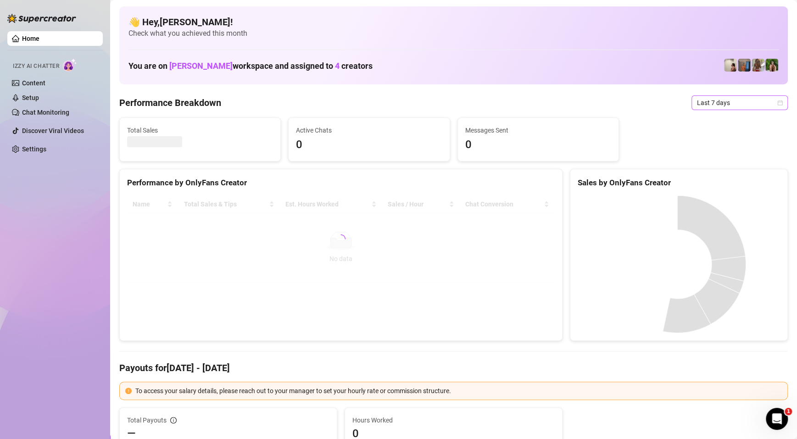 This screenshot has width=797, height=439. What do you see at coordinates (36, 66) in the screenshot?
I see `span: Izzy AI Chatter` at bounding box center [36, 66].